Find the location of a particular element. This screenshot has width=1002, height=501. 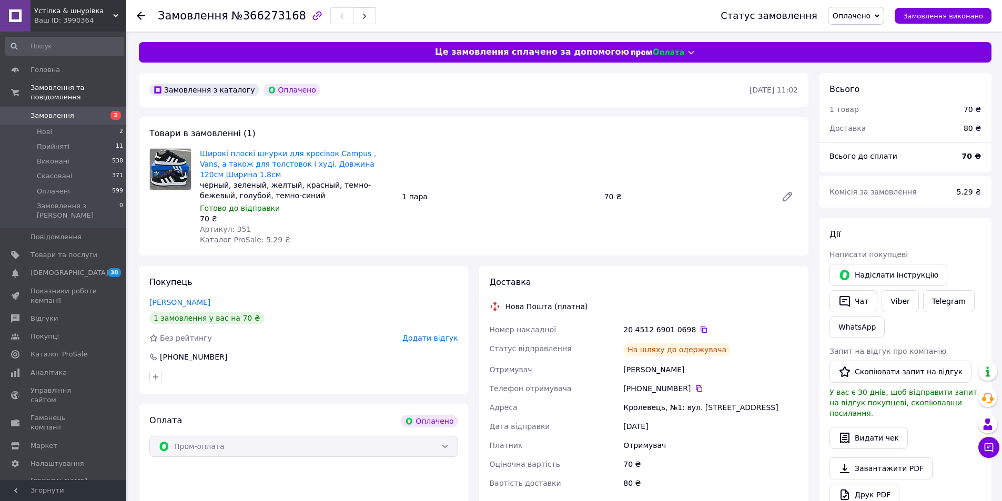

span: Отримувач is located at coordinates (511, 370).